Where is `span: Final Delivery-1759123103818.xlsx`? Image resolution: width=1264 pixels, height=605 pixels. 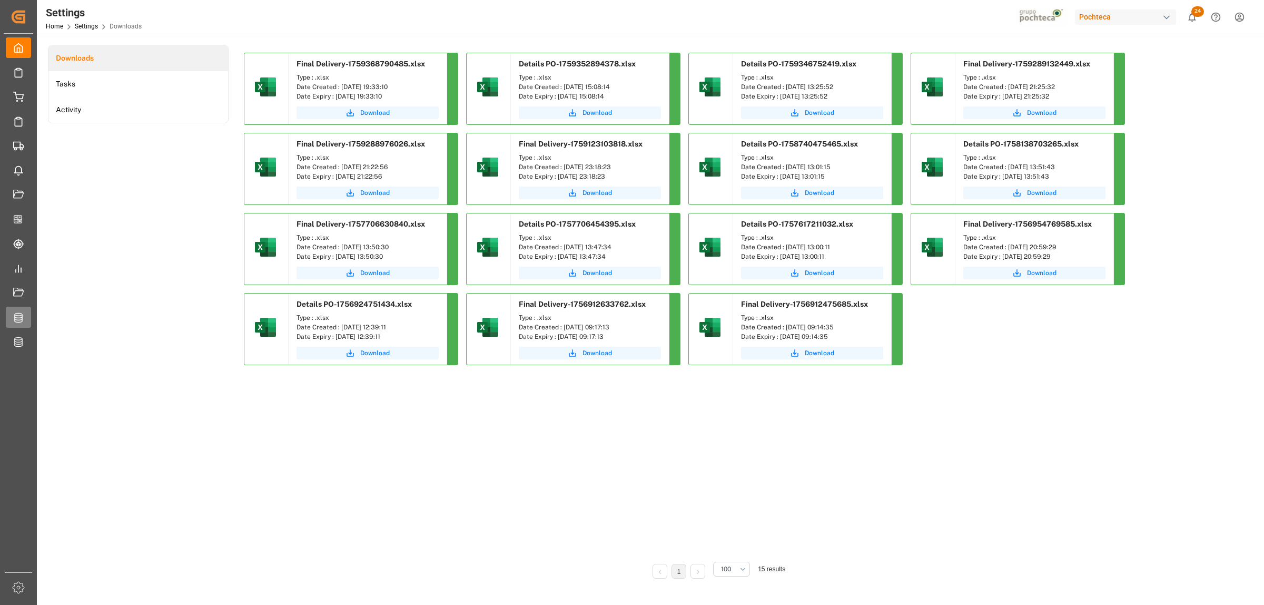
span: Final Delivery-1759123103818.xlsx is located at coordinates (580, 144).